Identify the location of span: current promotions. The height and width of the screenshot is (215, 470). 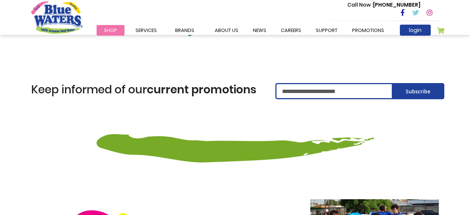
(201, 89).